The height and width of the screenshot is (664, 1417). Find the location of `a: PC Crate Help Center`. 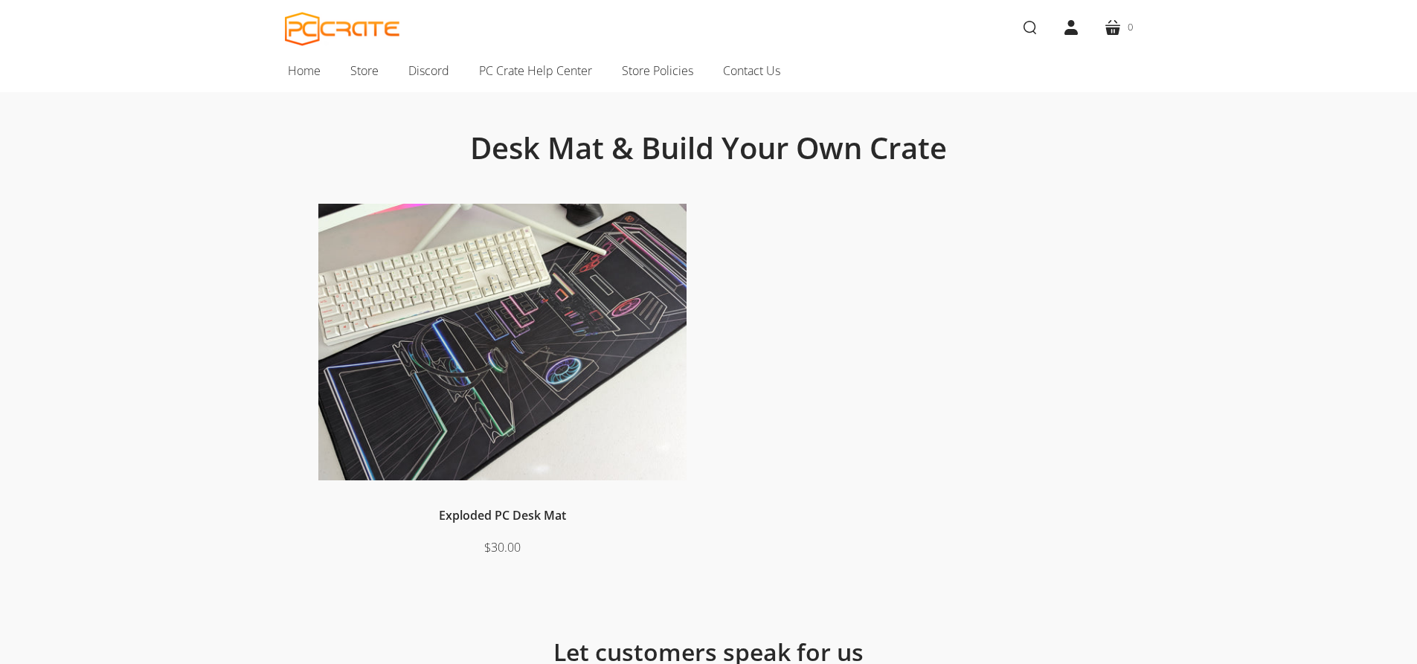

a: PC Crate Help Center is located at coordinates (535, 71).